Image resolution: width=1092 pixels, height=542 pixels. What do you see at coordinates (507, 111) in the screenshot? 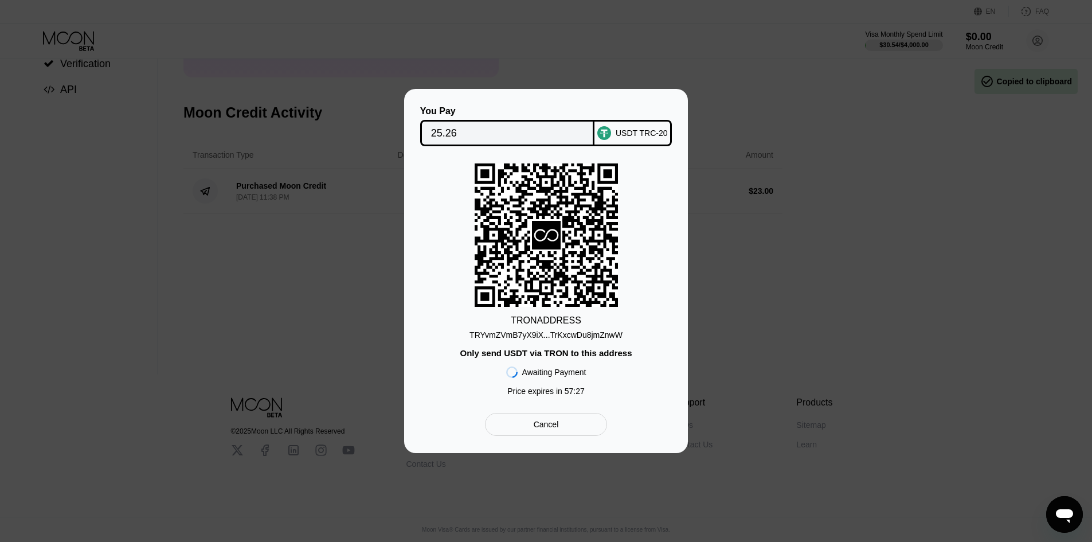
I see `div: You Pay` at bounding box center [507, 111].